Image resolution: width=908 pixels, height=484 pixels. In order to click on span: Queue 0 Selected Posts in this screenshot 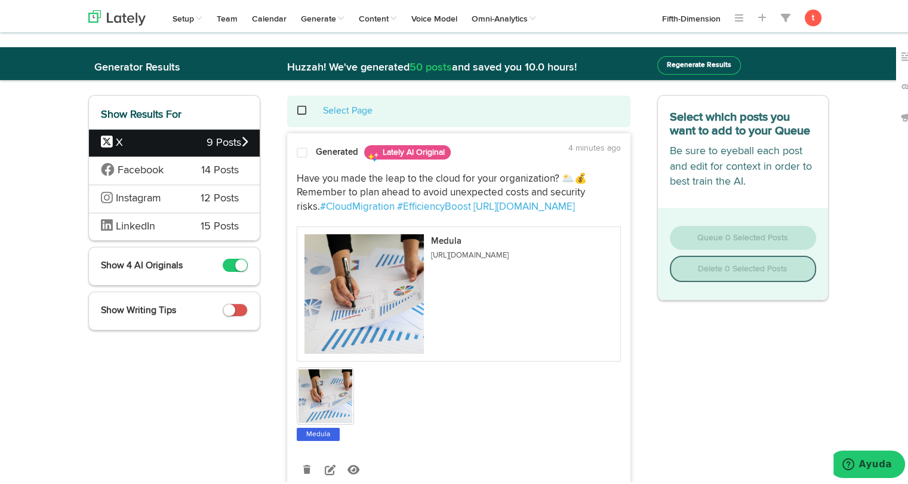, I will do `click(743, 235)`.